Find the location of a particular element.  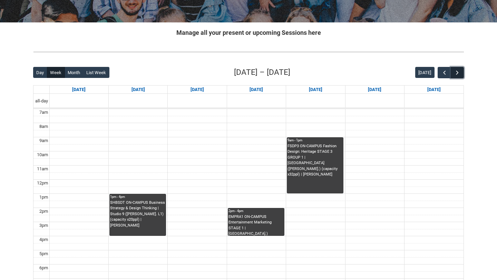

button: Previous Week is located at coordinates (444, 72).